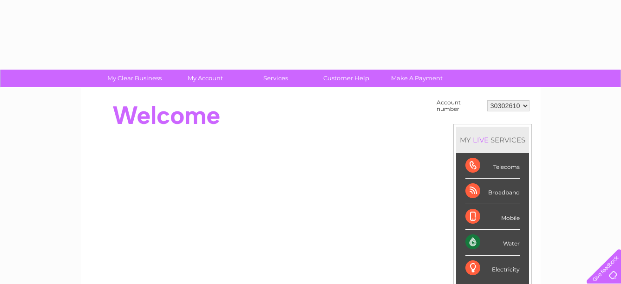 This screenshot has height=284, width=621. Describe the element at coordinates (493, 140) in the screenshot. I see `div: MY SERVICES` at that location.